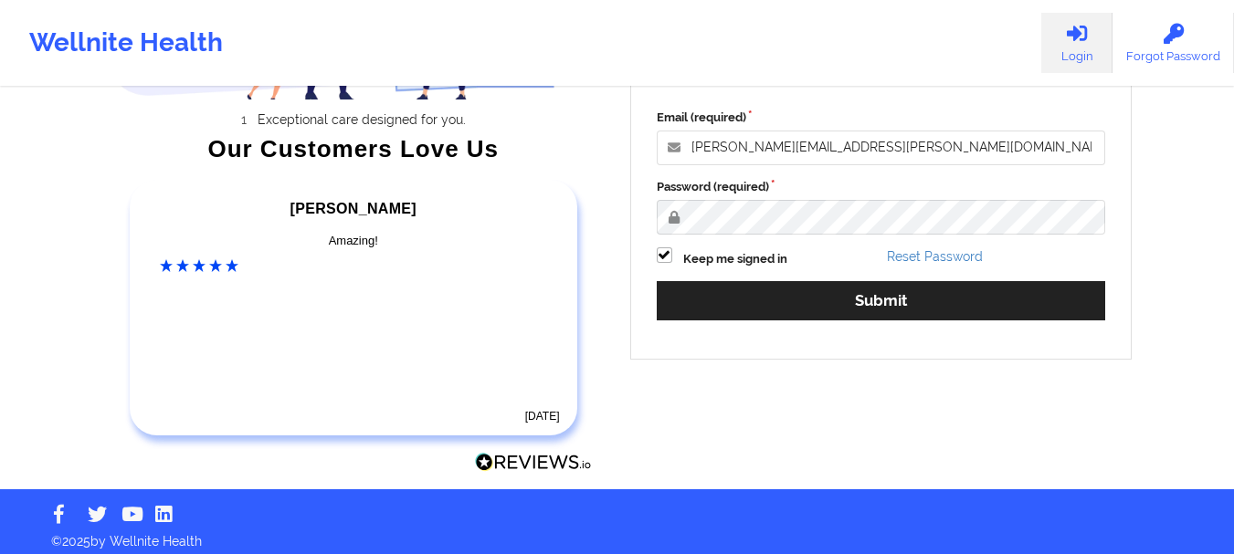  What do you see at coordinates (881, 148) in the screenshot?
I see `input: Email address` at bounding box center [881, 148].